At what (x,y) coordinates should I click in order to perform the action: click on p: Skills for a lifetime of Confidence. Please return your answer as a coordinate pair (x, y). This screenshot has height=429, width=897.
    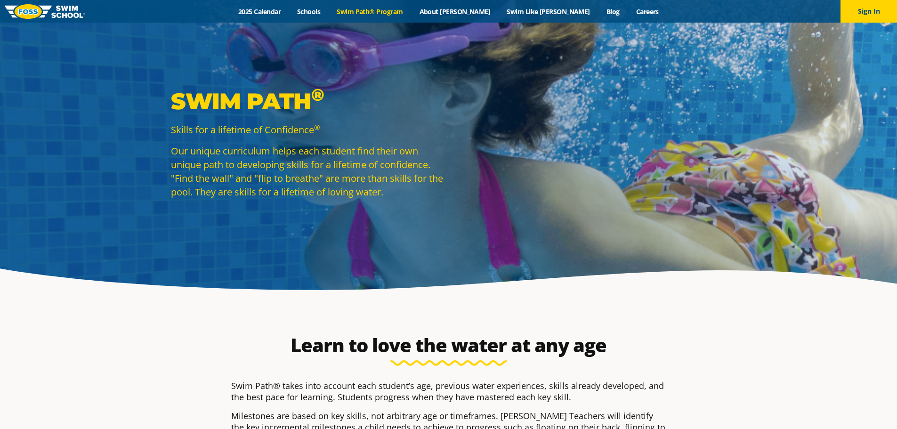
    Looking at the image, I should click on (307, 129).